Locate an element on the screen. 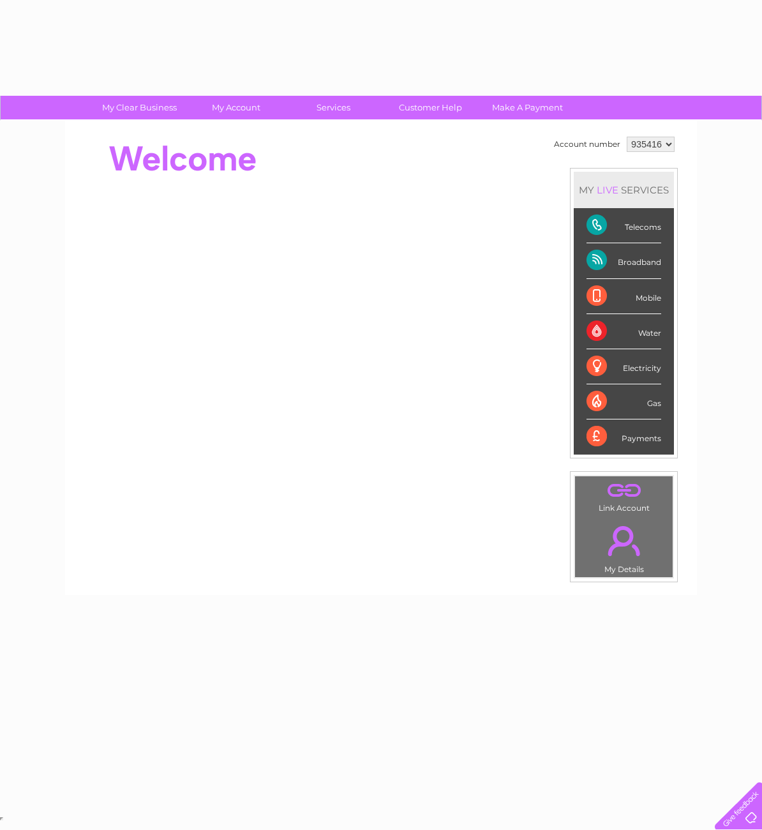  div: Gas is located at coordinates (624, 401).